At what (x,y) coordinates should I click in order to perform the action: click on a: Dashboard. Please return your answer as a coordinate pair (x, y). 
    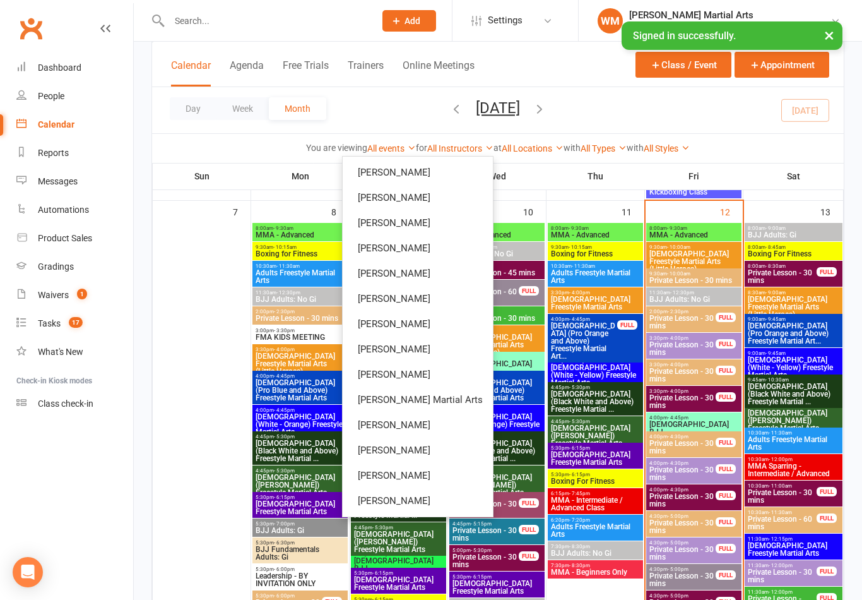
    Looking at the image, I should click on (75, 68).